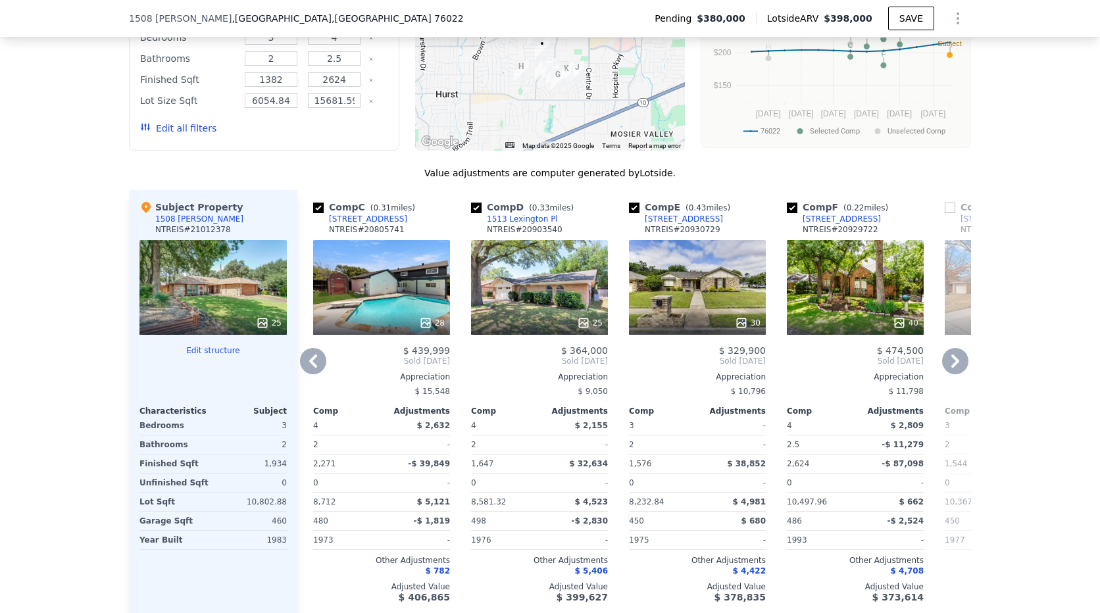 The image size is (1100, 613). I want to click on span: -$ 39,849, so click(429, 464).